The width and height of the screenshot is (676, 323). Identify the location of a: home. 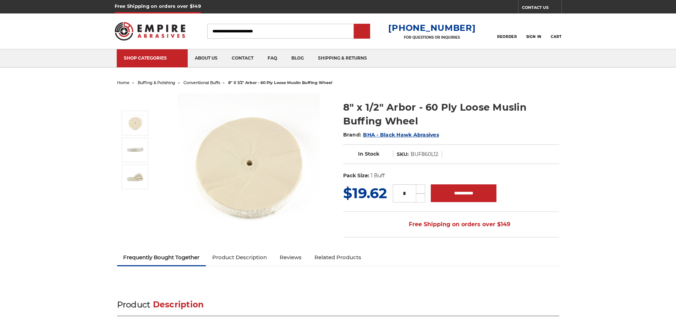
(123, 83).